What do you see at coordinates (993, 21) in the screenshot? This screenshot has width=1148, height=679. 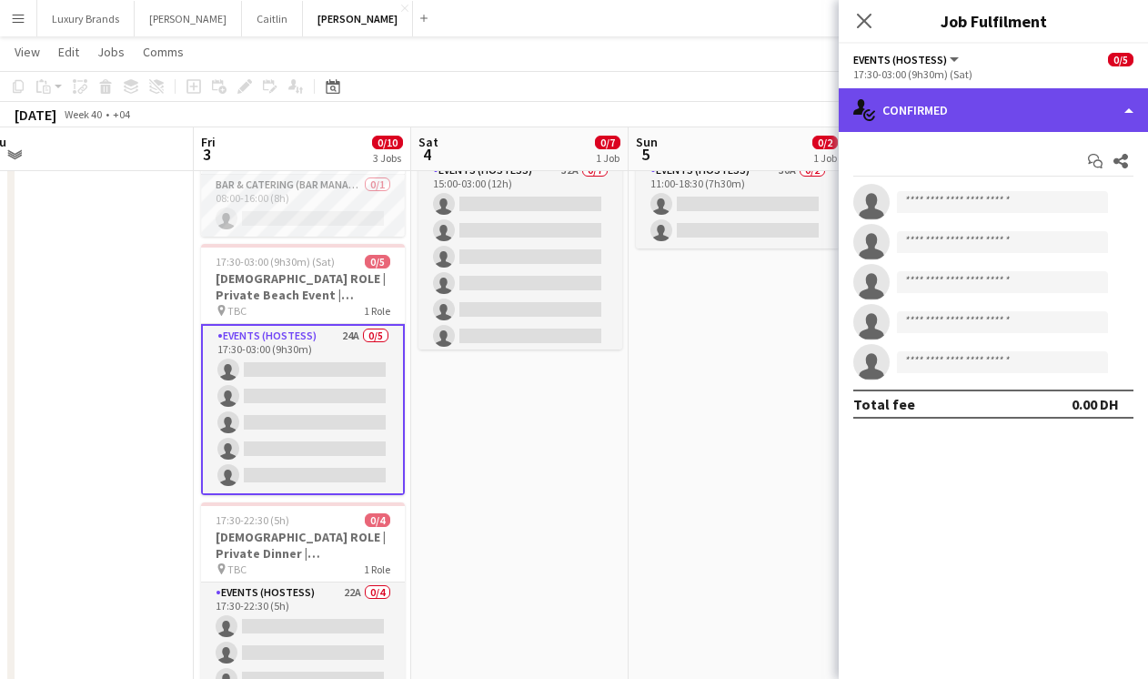 I see `h3: Job Fulfilment` at bounding box center [993, 21].